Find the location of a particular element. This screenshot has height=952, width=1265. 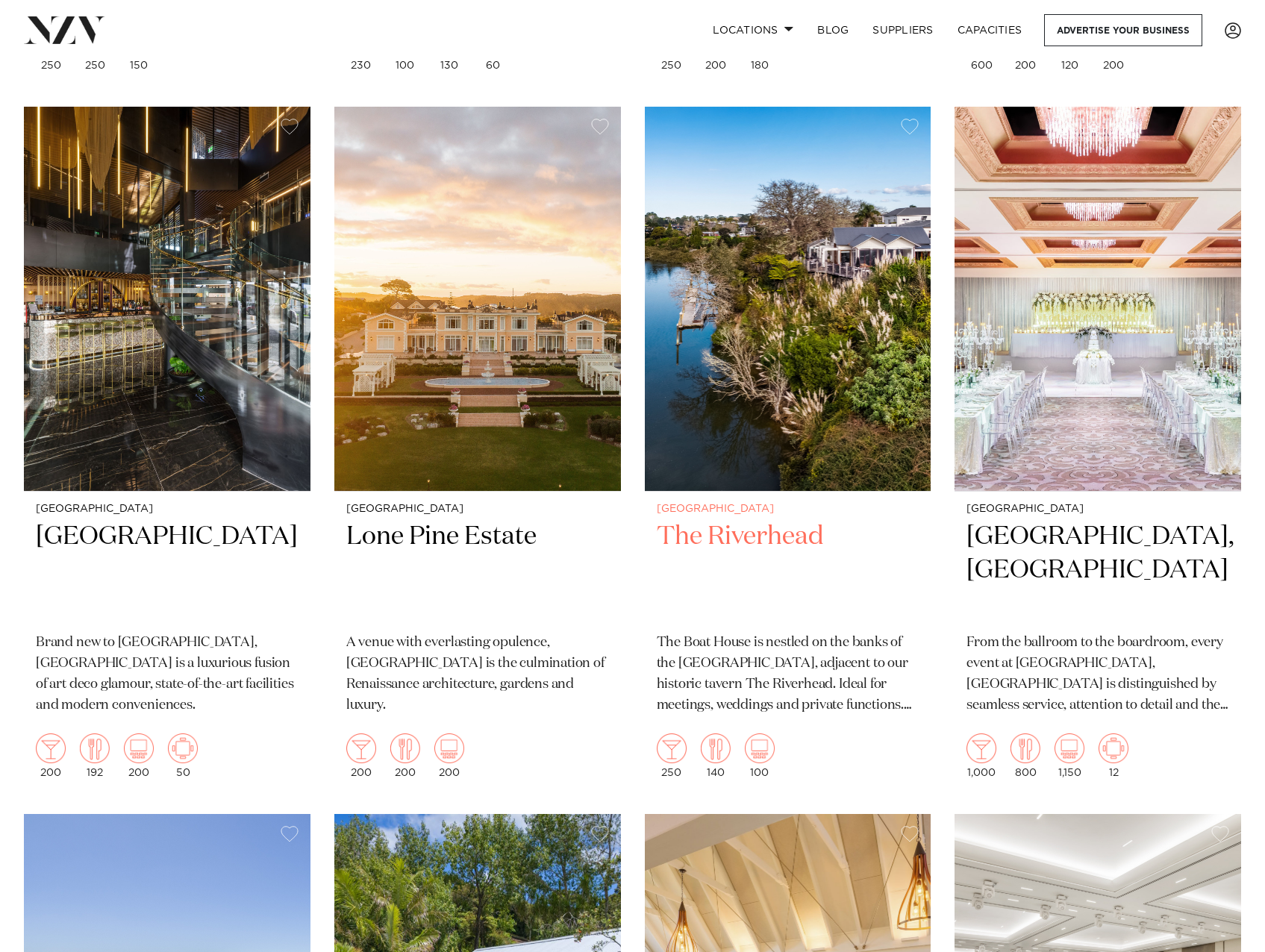

h2: The Riverhead is located at coordinates (788, 570).